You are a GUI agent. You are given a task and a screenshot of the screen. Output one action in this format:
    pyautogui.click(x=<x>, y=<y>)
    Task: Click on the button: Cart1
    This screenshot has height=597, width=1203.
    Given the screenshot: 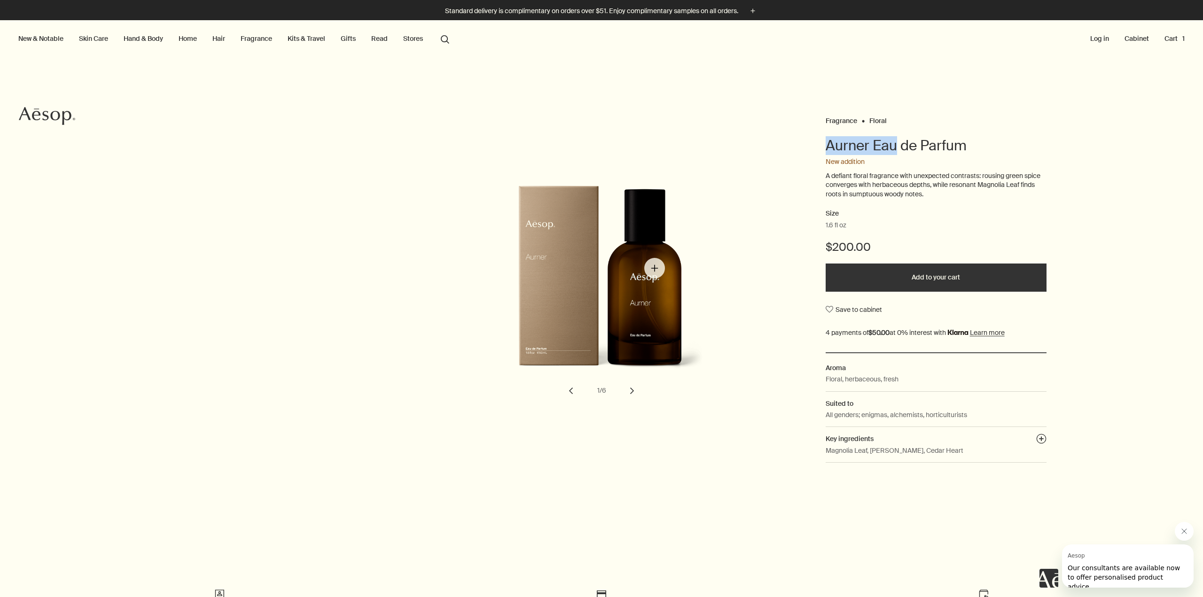 What is the action you would take?
    pyautogui.click(x=1174, y=39)
    